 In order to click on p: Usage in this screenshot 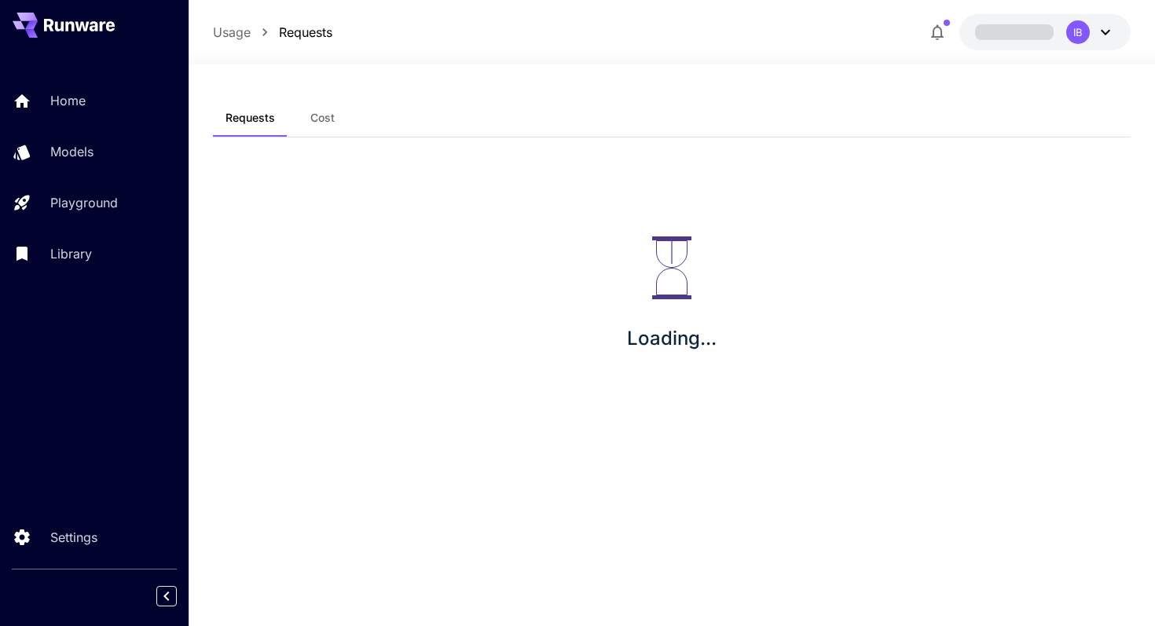, I will do `click(232, 32)`.